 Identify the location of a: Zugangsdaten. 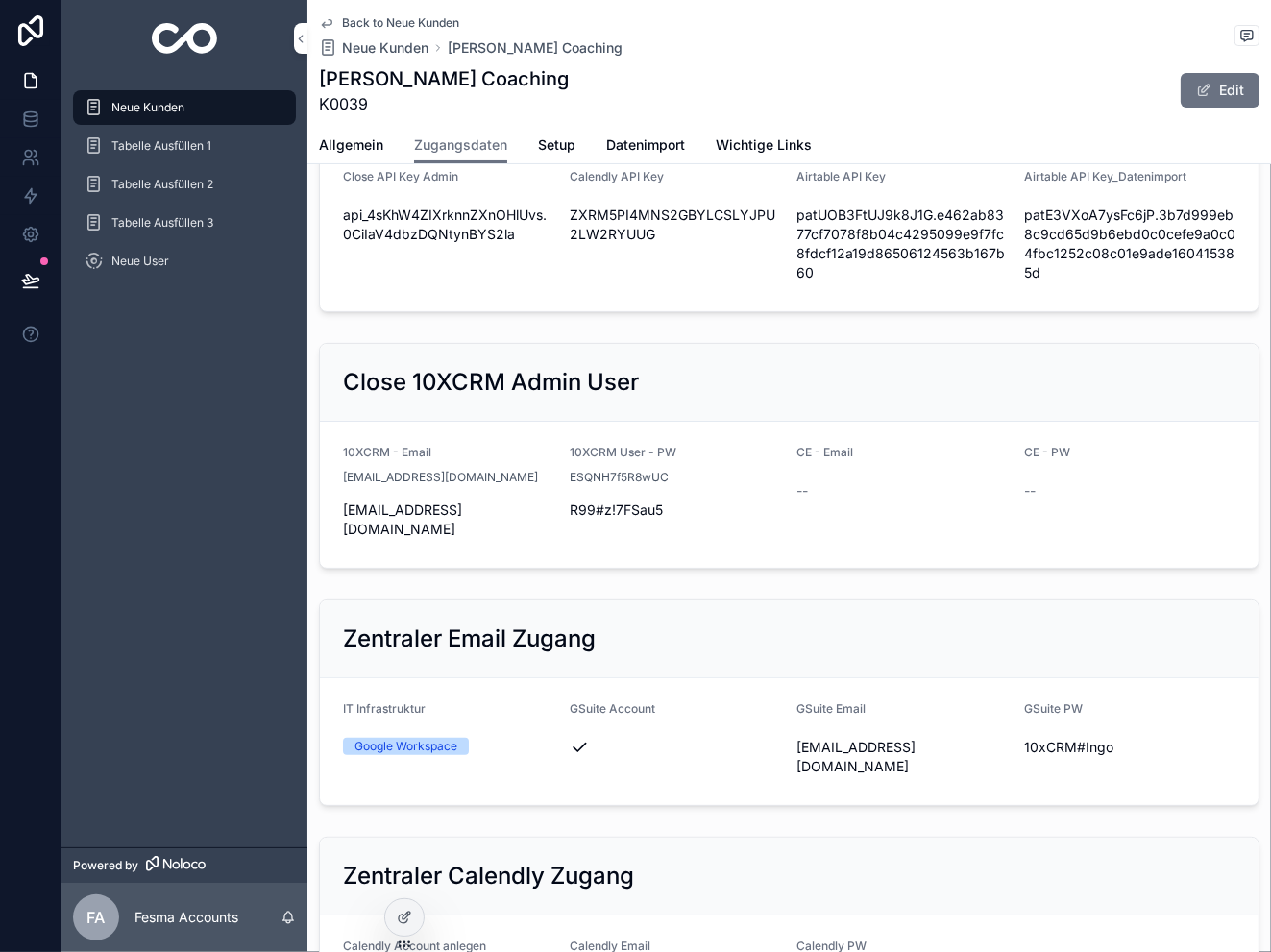
(460, 146).